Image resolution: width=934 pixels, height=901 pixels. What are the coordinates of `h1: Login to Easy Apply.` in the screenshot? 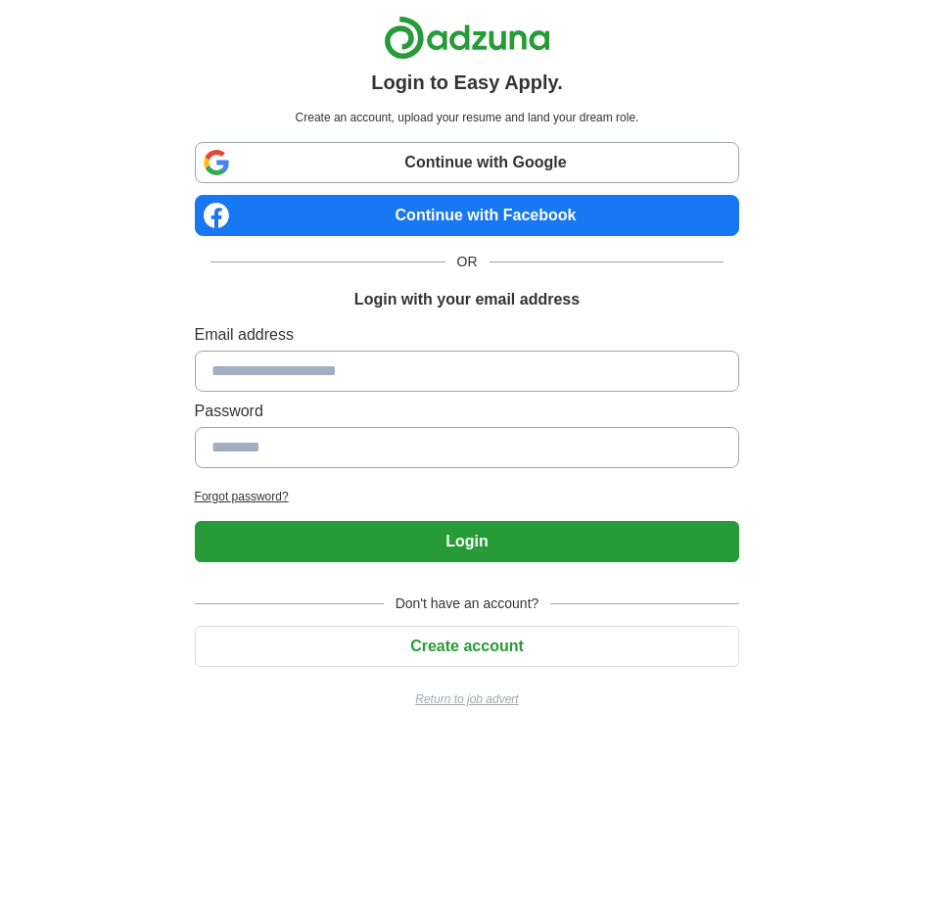 It's located at (467, 82).